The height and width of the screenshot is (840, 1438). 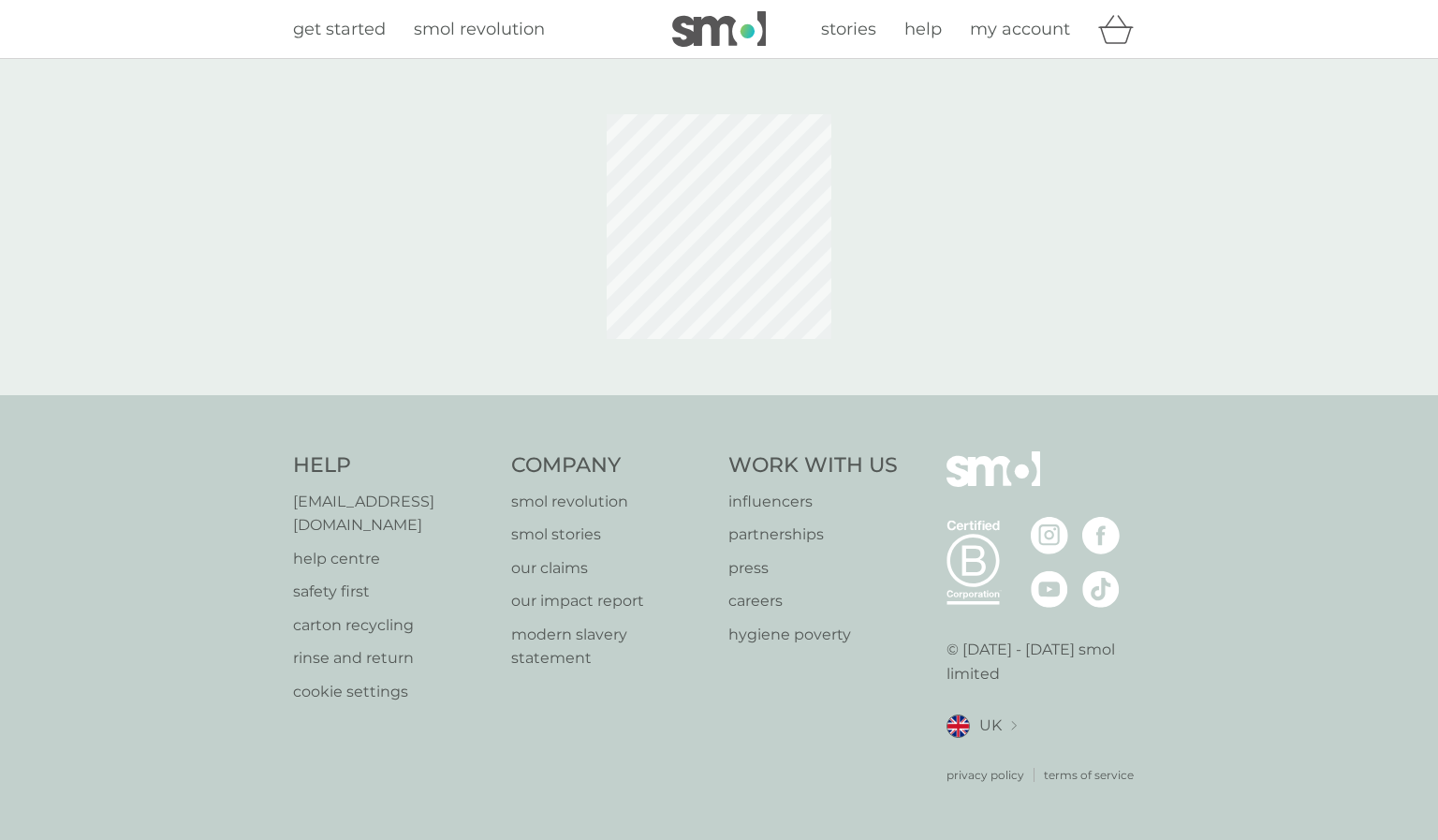 What do you see at coordinates (392, 692) in the screenshot?
I see `p: cookie settings` at bounding box center [392, 692].